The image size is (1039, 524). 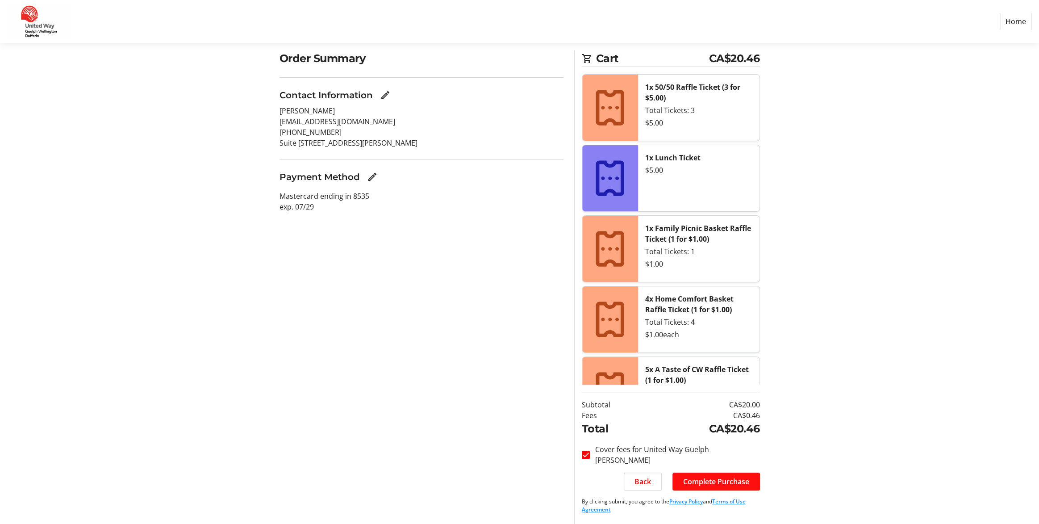 I want to click on td: Total, so click(x=613, y=429).